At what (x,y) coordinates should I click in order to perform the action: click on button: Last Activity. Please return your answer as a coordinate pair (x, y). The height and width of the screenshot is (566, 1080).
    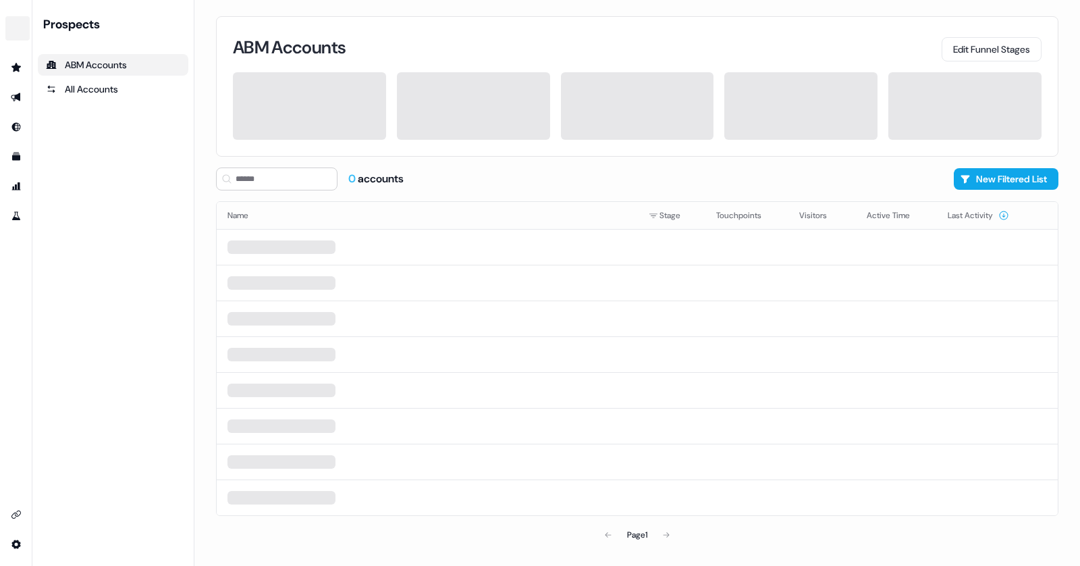
    Looking at the image, I should click on (978, 215).